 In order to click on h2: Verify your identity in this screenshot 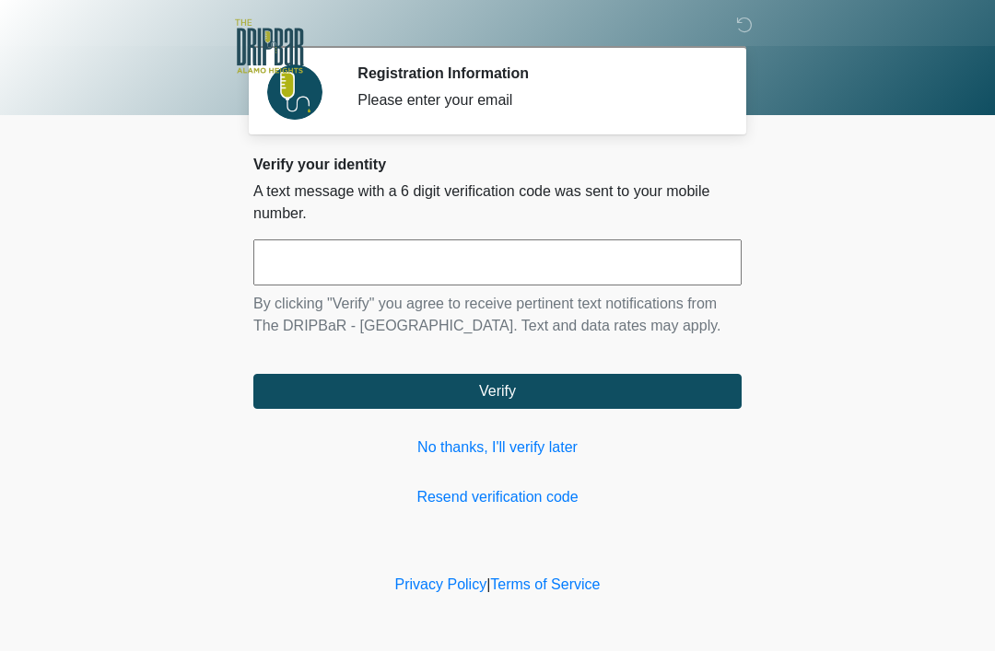, I will do `click(498, 164)`.